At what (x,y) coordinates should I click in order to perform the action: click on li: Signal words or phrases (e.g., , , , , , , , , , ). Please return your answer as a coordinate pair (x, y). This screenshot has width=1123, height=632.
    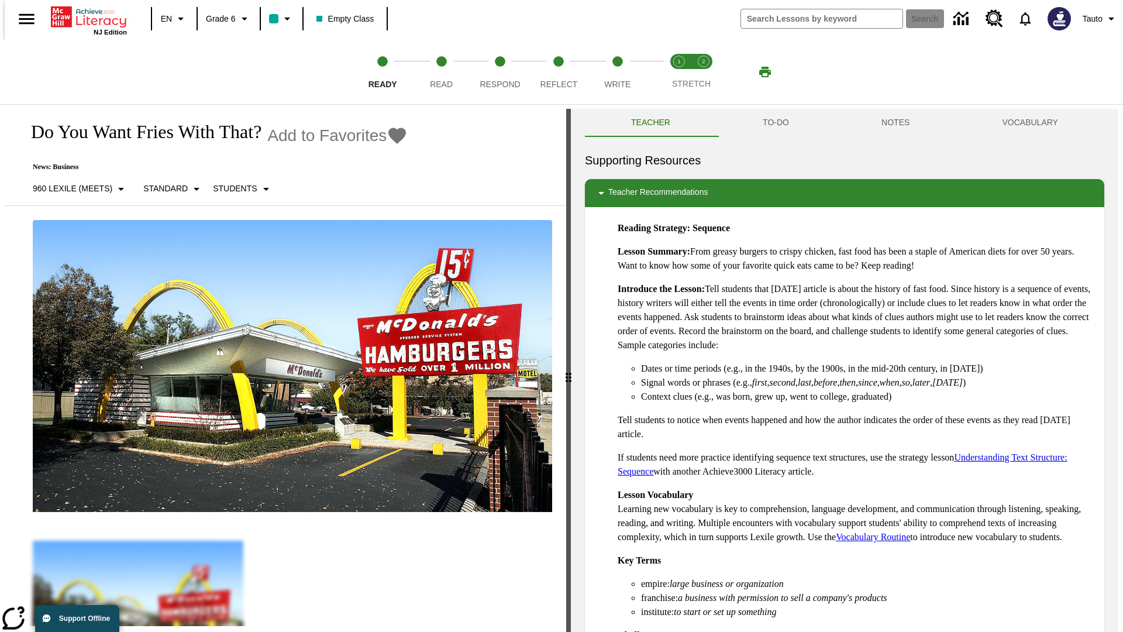
    Looking at the image, I should click on (868, 383).